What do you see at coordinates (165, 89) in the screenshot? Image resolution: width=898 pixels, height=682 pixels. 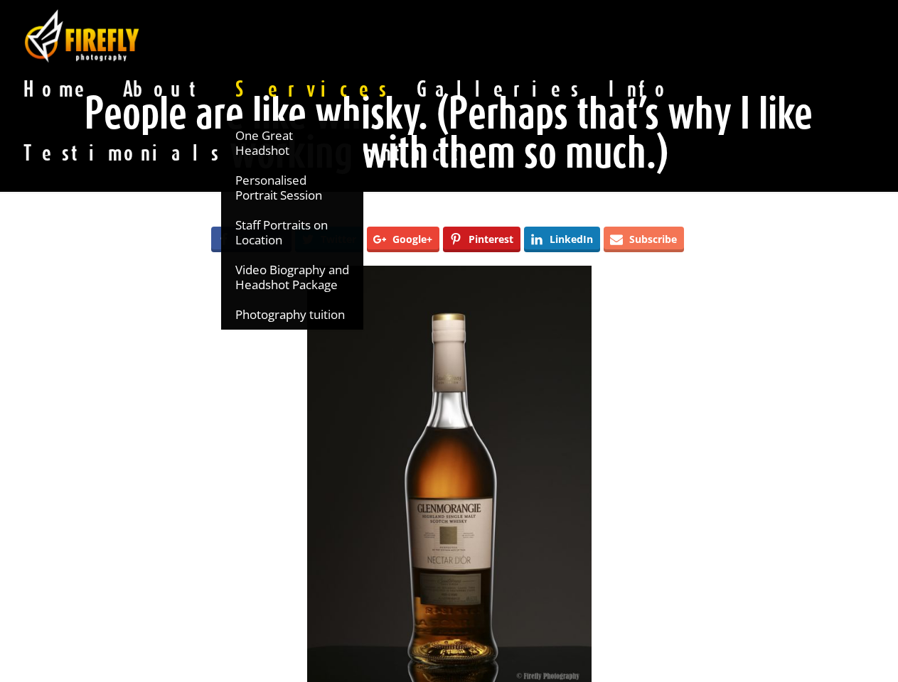 I see `a: About` at bounding box center [165, 89].